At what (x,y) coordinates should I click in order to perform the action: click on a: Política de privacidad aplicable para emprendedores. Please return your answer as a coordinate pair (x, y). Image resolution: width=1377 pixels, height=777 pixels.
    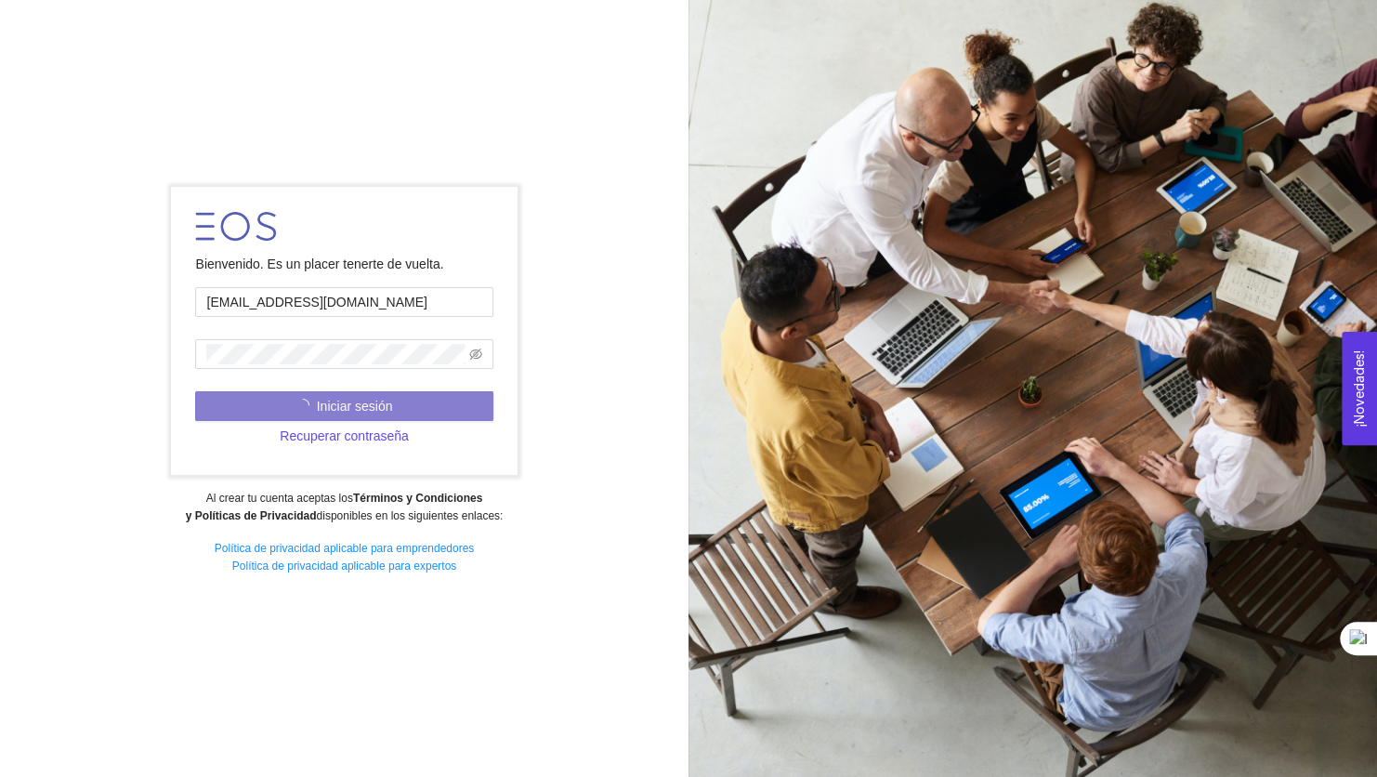
    Looking at the image, I should click on (345, 548).